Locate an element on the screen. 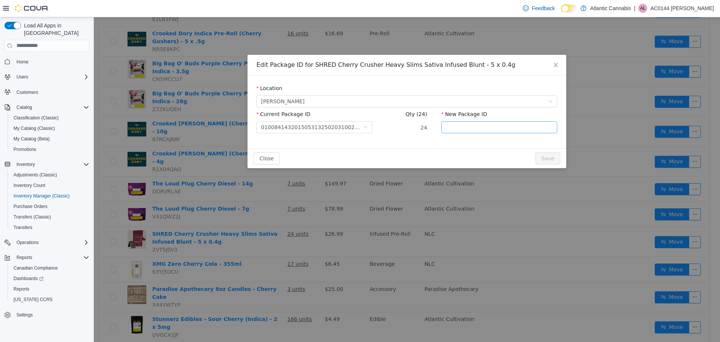 The width and height of the screenshot is (720, 342). button: Promotions is located at coordinates (50, 149).